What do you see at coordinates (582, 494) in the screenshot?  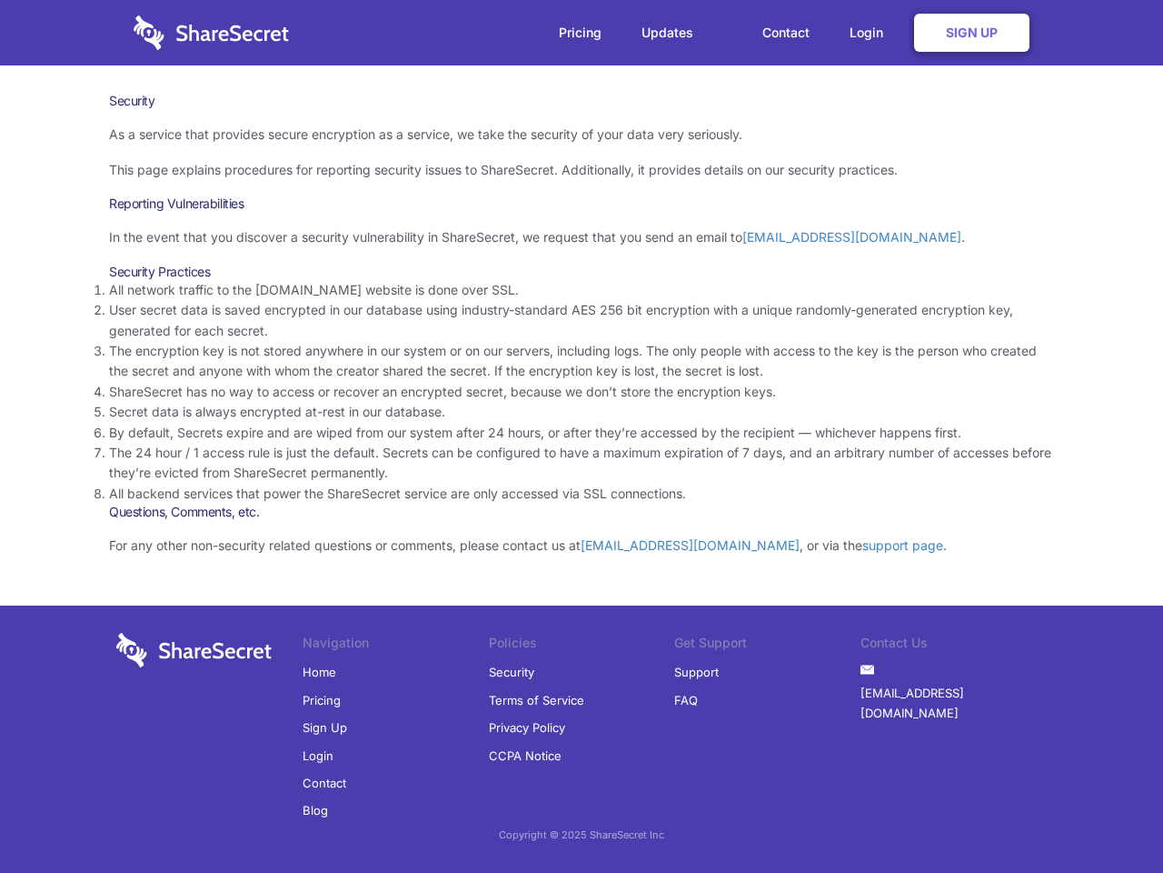 I see `li: All backend services that power the ShareSecret service are only accessed via SSL connections.` at bounding box center [582, 494].